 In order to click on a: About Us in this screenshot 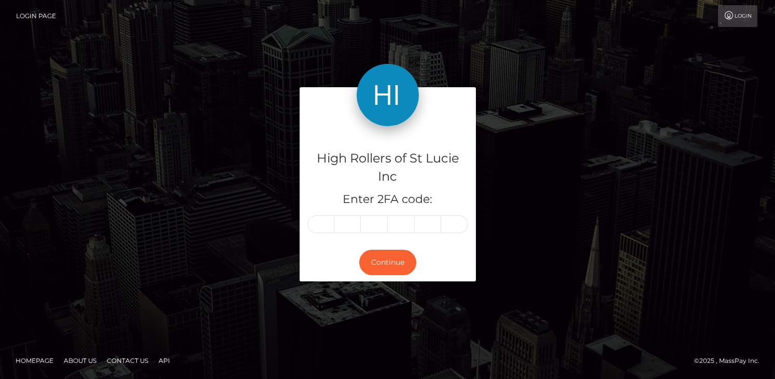, I will do `click(80, 360)`.